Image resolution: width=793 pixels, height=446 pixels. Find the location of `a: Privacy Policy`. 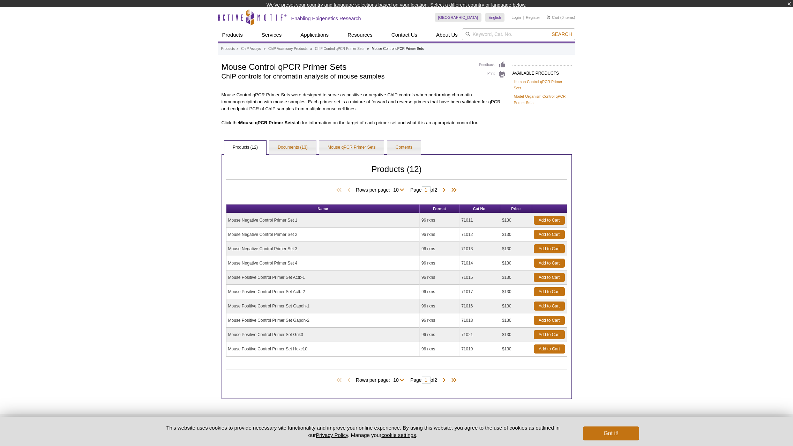

a: Privacy Policy is located at coordinates (332, 434).